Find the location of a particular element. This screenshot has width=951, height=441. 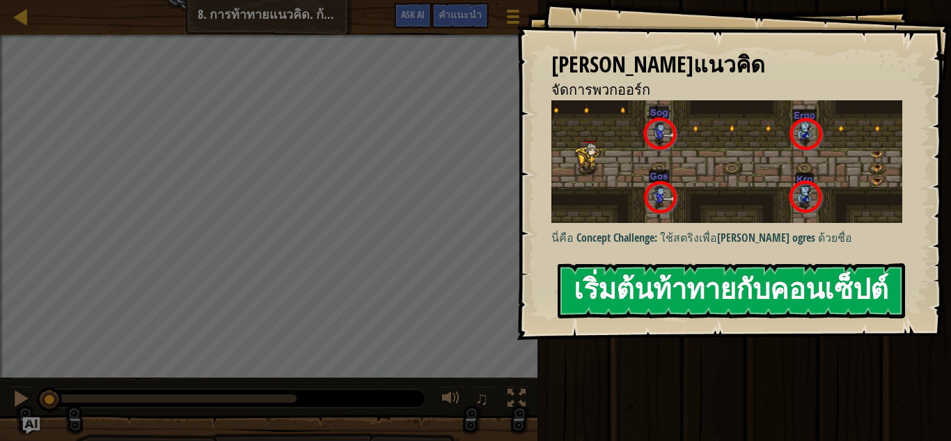

button: Ctrl + P: Pause is located at coordinates (21, 400).